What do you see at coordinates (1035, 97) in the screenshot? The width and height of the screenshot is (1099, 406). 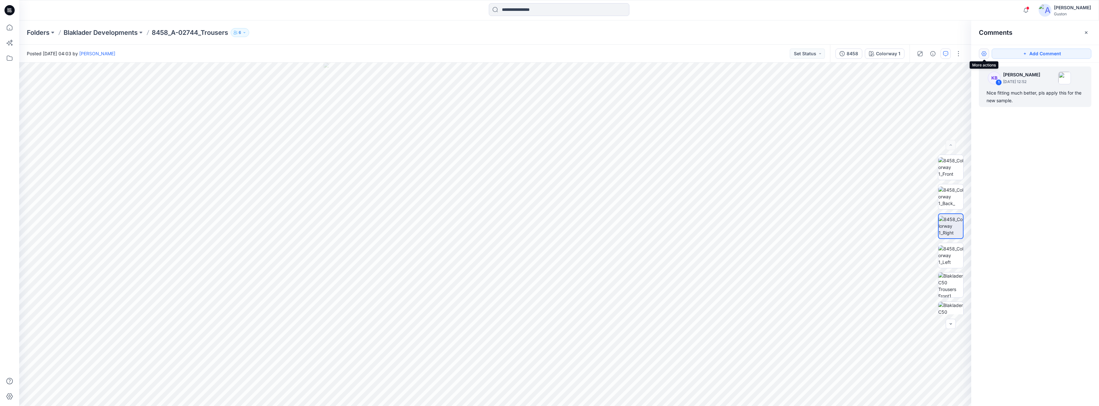 I see `div: Nice fitting much better, pls apply this for the new sample.` at bounding box center [1035, 97].